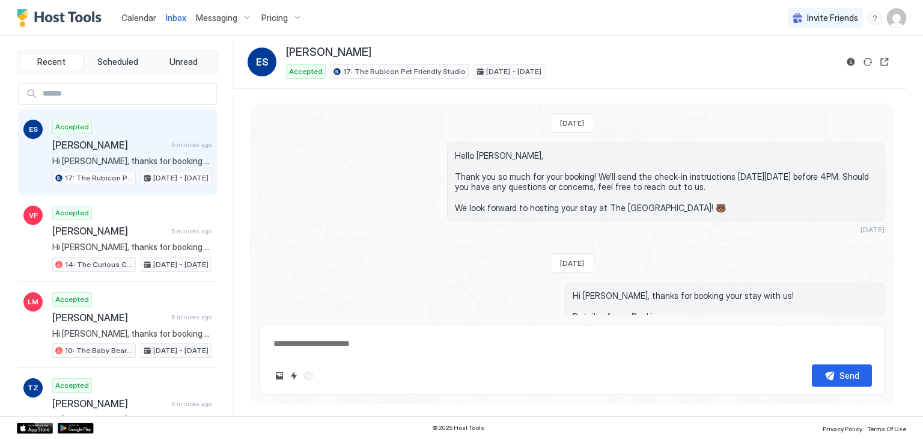  Describe the element at coordinates (118, 62) in the screenshot. I see `span: Scheduled` at that location.